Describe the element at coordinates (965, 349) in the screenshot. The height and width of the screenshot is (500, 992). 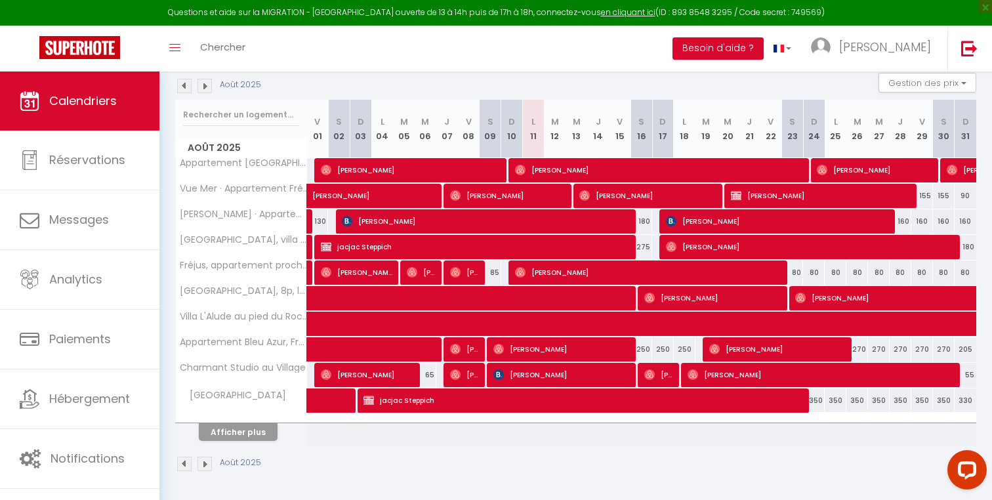
I see `div: 205` at that location.